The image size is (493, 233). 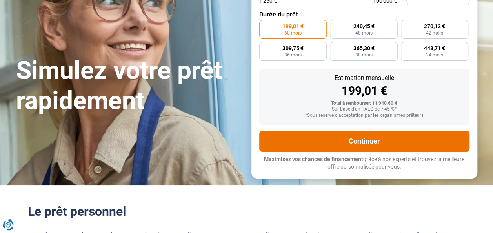 What do you see at coordinates (365, 91) in the screenshot?
I see `div: 199,01 €` at bounding box center [365, 91].